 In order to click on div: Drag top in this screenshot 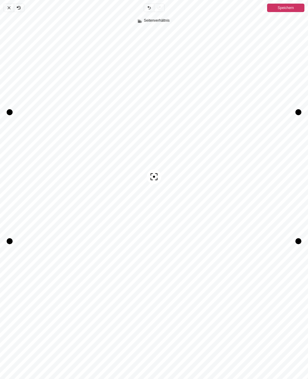, I will do `click(154, 112)`.